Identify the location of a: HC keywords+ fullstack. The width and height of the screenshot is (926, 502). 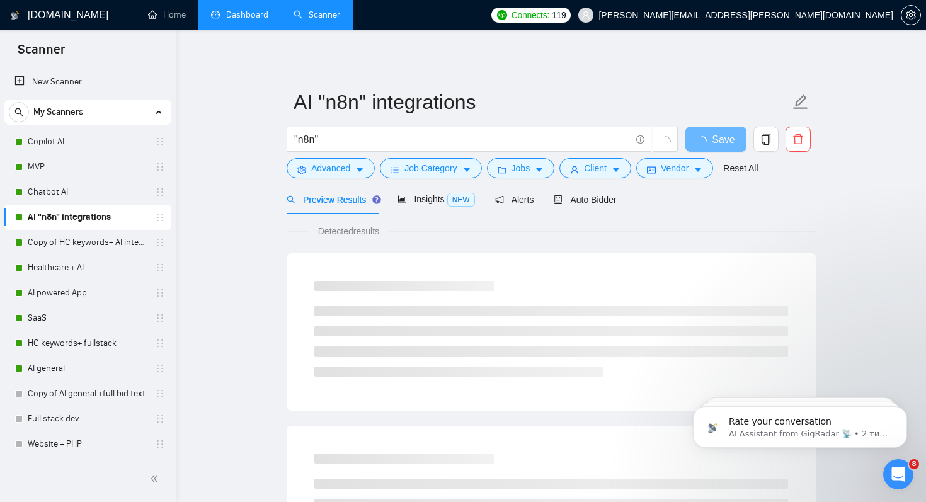
(88, 343).